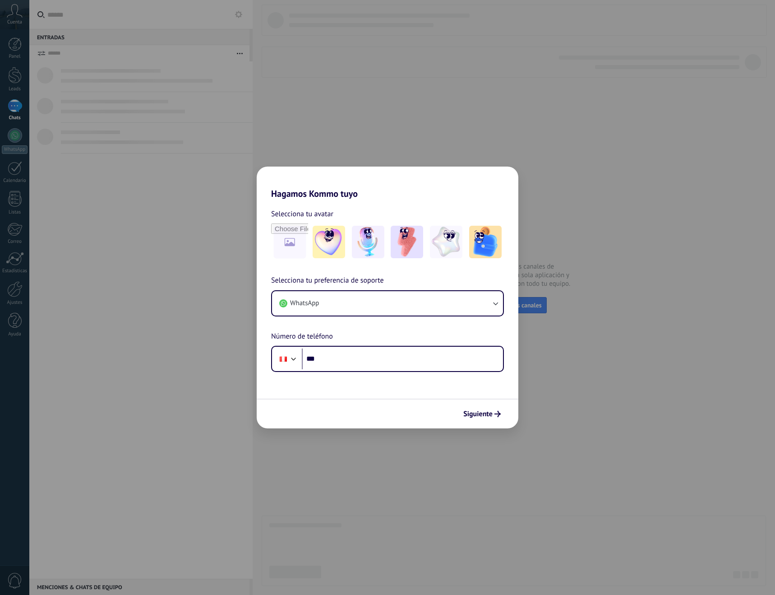 The width and height of the screenshot is (775, 595). I want to click on button: Siguiente, so click(482, 414).